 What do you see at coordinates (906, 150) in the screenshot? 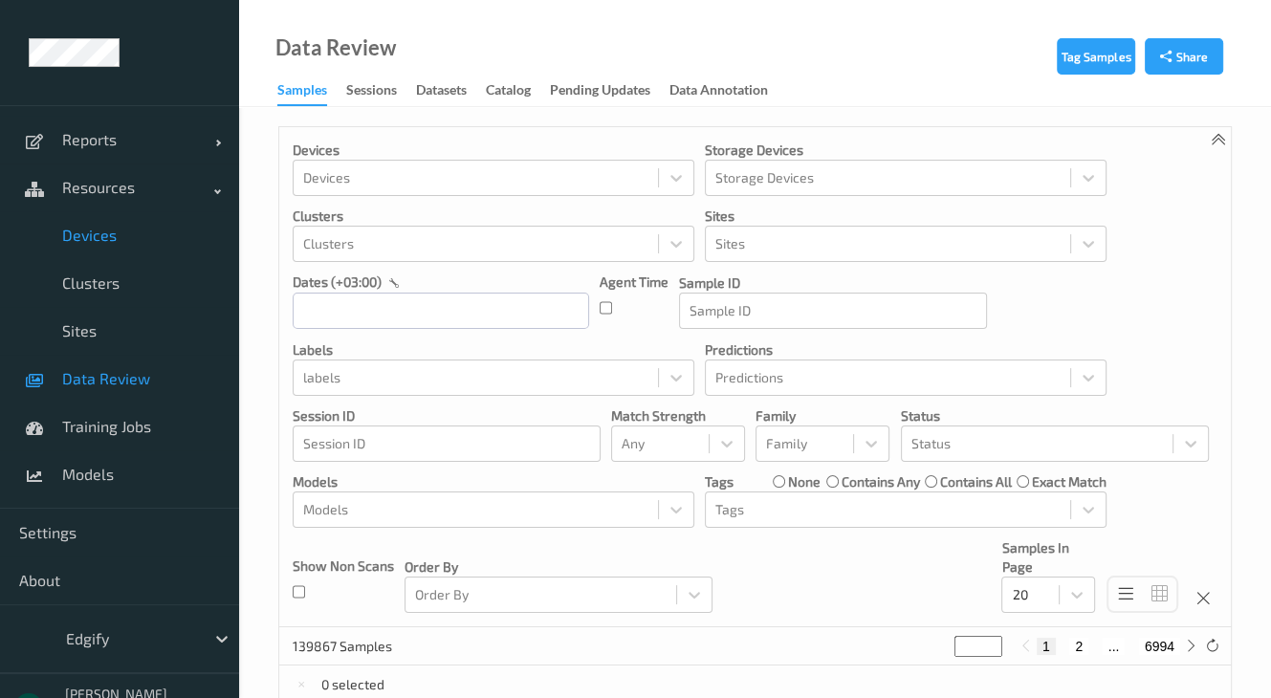
I see `p: Storage Devices` at bounding box center [906, 150].